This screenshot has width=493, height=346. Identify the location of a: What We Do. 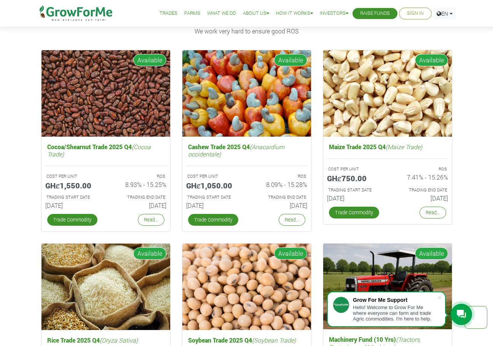
(222, 13).